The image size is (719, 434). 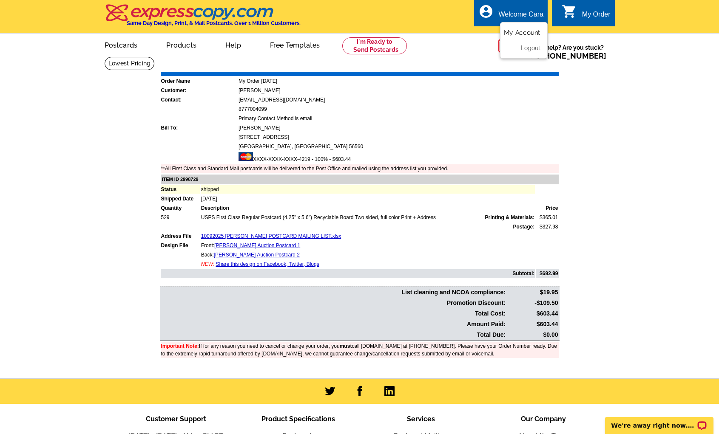 I want to click on span: Services, so click(x=421, y=419).